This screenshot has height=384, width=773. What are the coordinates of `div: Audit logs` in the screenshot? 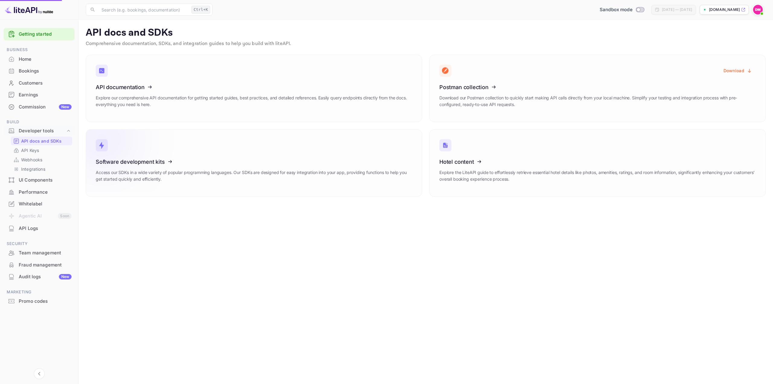 It's located at (45, 277).